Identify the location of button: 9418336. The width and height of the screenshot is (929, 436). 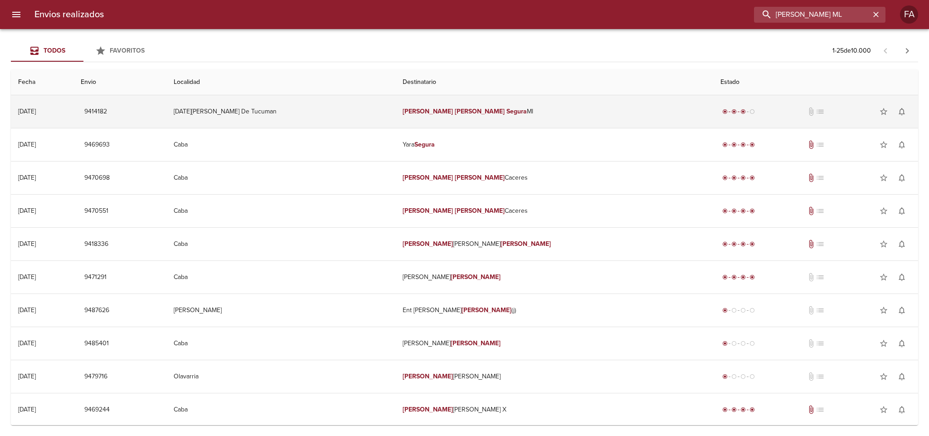
(96, 244).